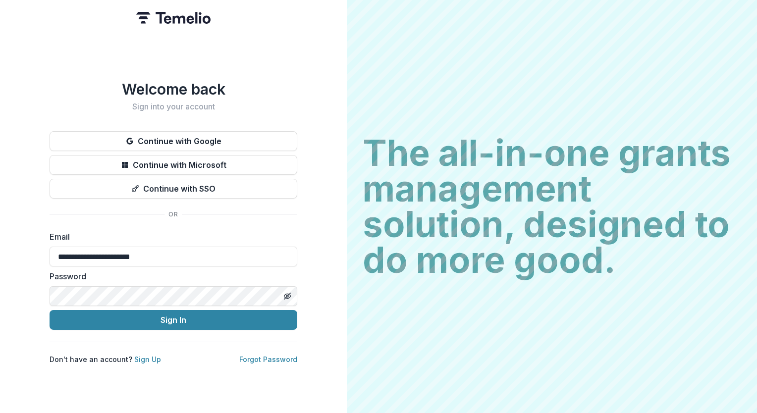 Image resolution: width=757 pixels, height=413 pixels. I want to click on a: Forgot Password, so click(268, 359).